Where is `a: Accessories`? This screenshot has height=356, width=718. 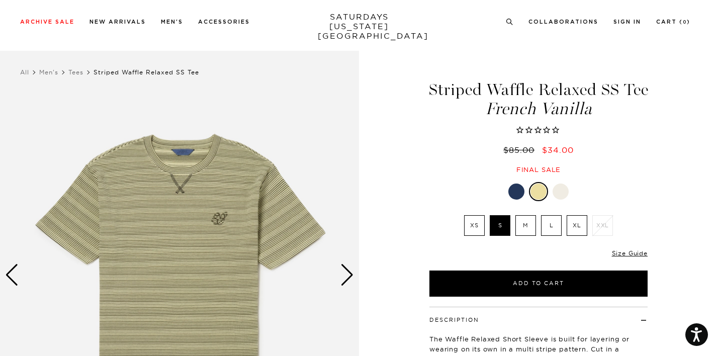
a: Accessories is located at coordinates (224, 22).